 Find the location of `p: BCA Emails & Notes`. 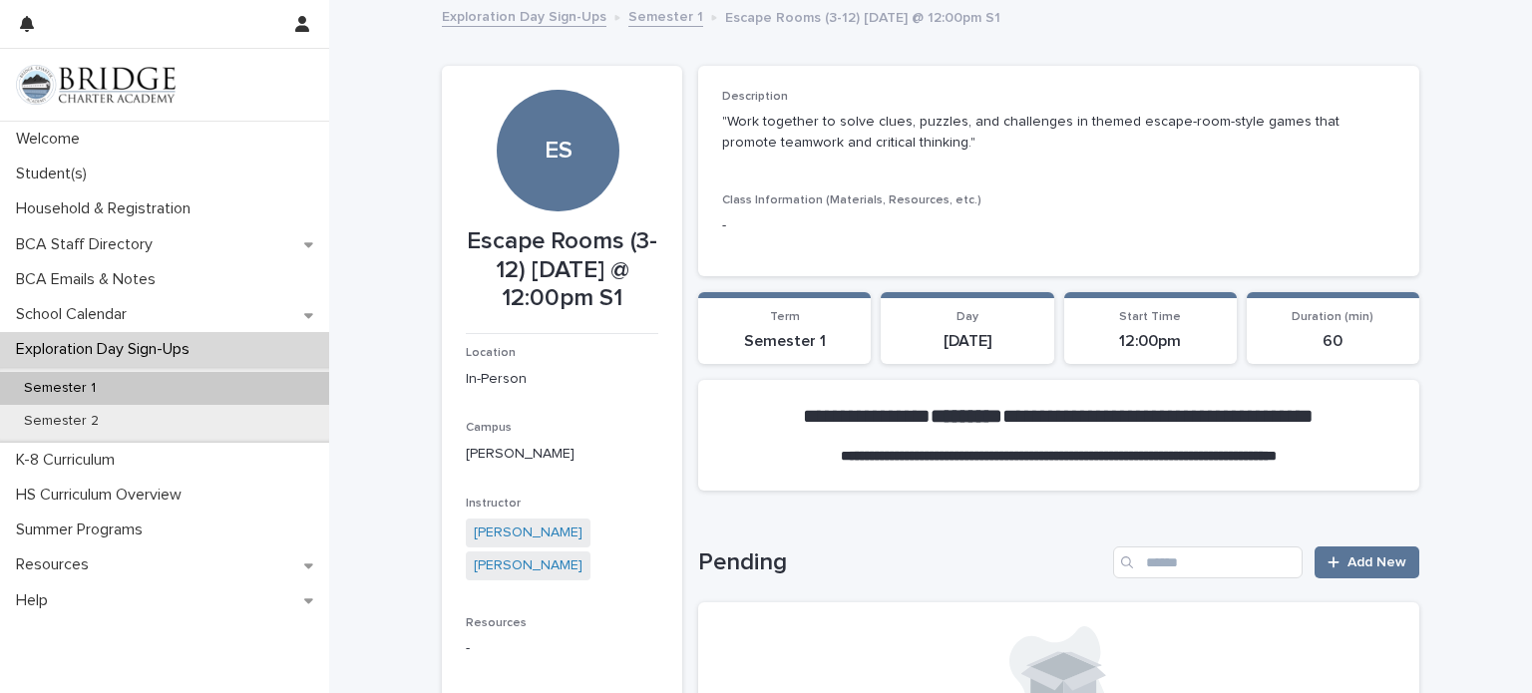

p: BCA Emails & Notes is located at coordinates (90, 279).